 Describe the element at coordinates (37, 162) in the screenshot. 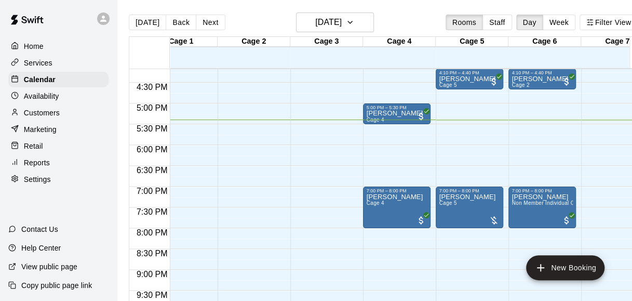

I see `p: Reports` at that location.